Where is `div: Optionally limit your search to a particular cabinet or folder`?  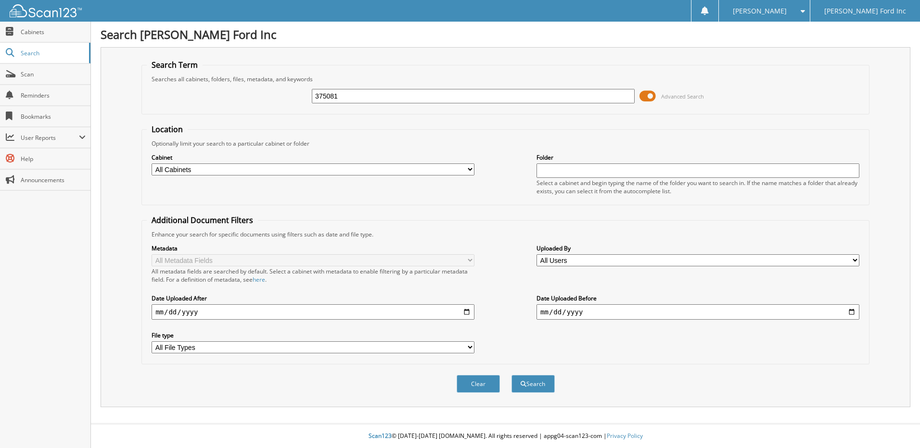
div: Optionally limit your search to a particular cabinet or folder is located at coordinates (505, 143).